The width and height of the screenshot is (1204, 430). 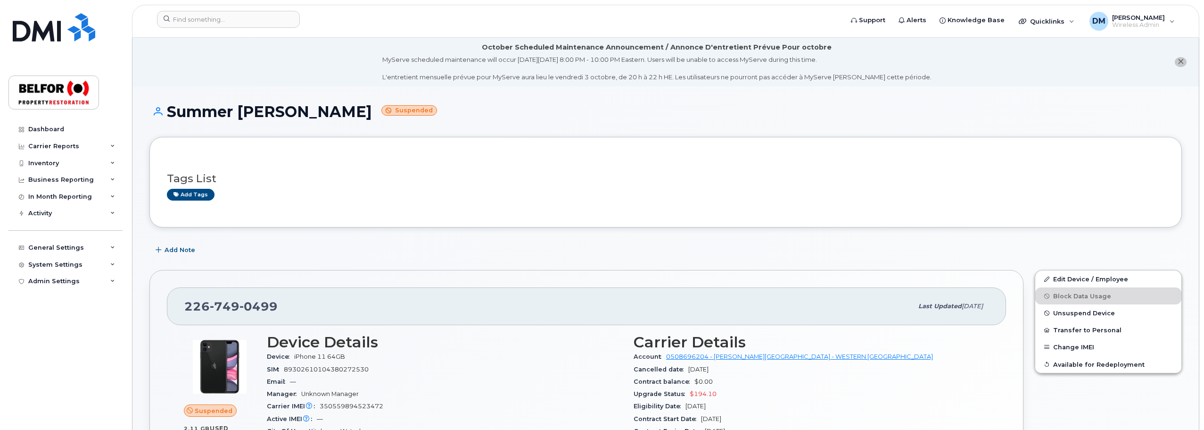 I want to click on span: Active IMEI, so click(x=292, y=418).